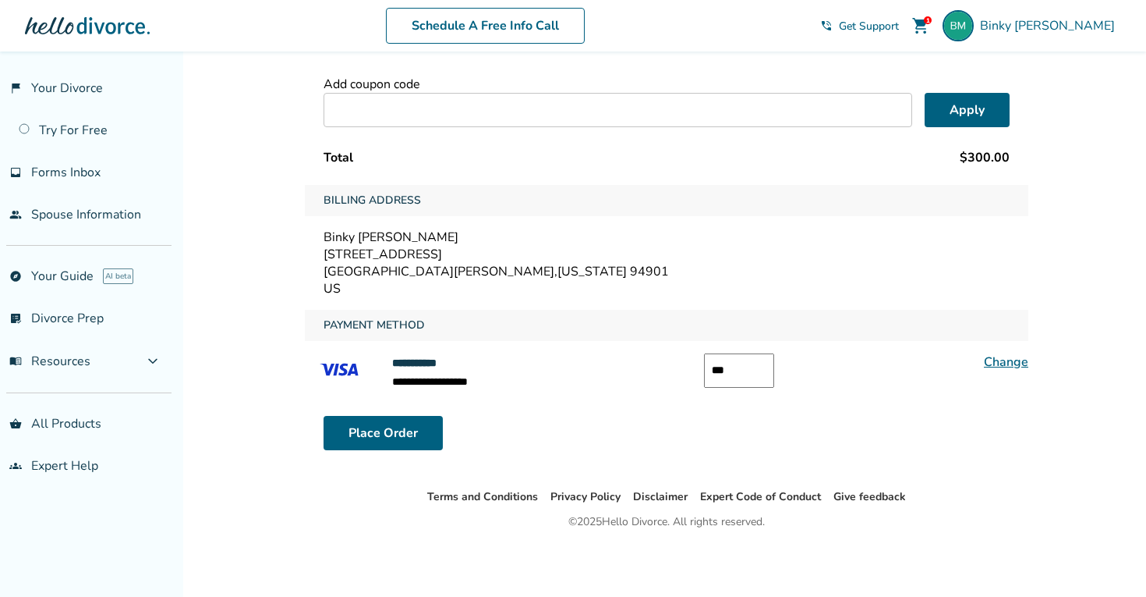 The image size is (1146, 597). Describe the element at coordinates (16, 423) in the screenshot. I see `span: shopping_basket` at that location.